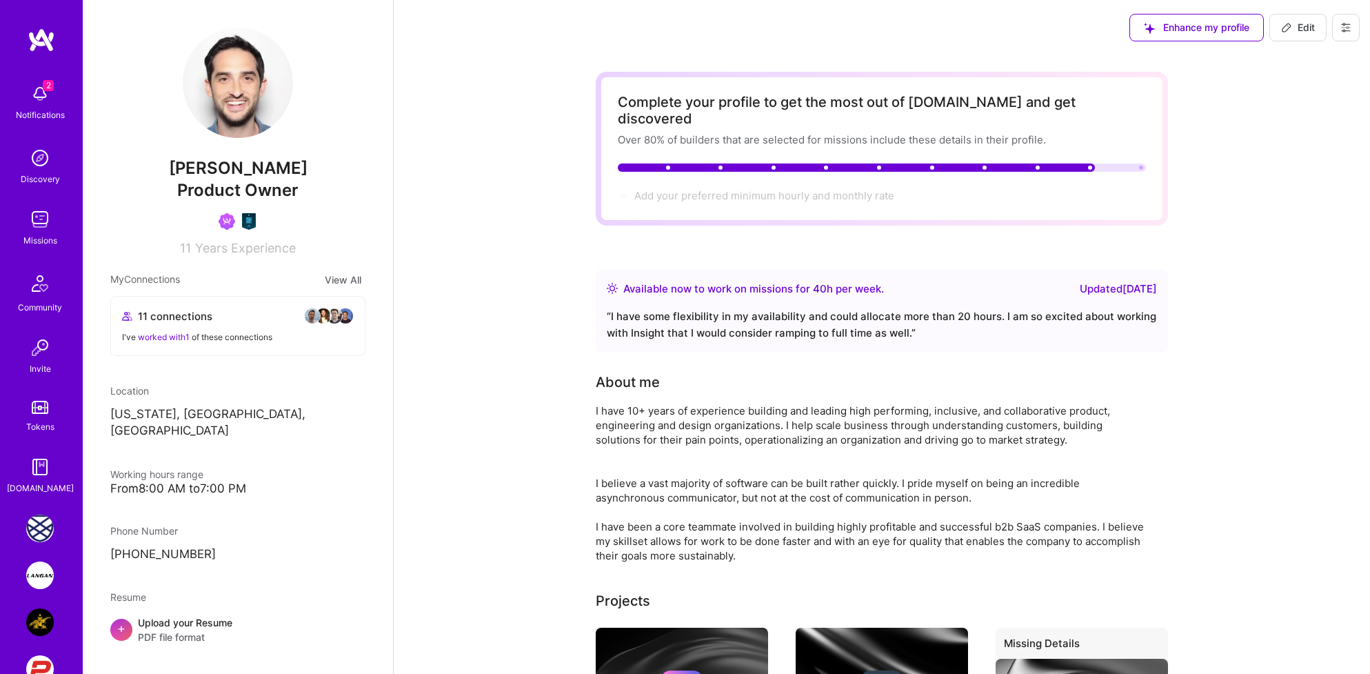 The width and height of the screenshot is (1370, 674). Describe the element at coordinates (185, 629) in the screenshot. I see `div: Upload your Resume` at that location.